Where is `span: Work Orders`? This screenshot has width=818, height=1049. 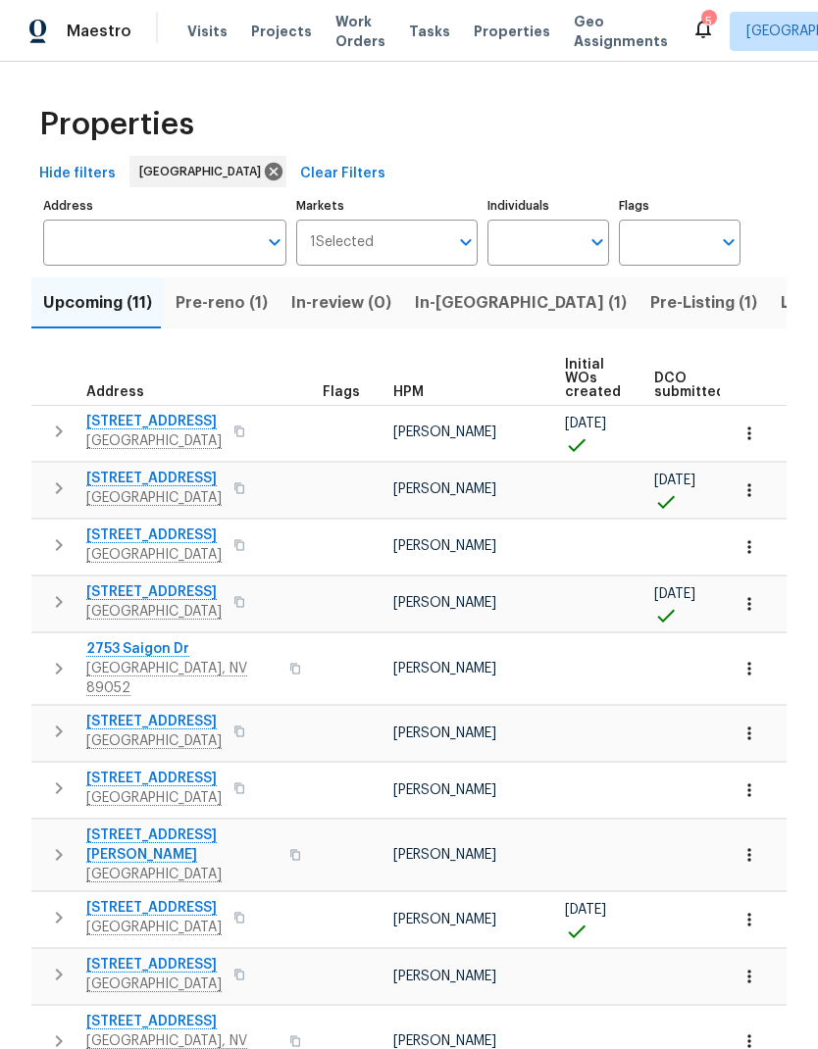 span: Work Orders is located at coordinates (360, 31).